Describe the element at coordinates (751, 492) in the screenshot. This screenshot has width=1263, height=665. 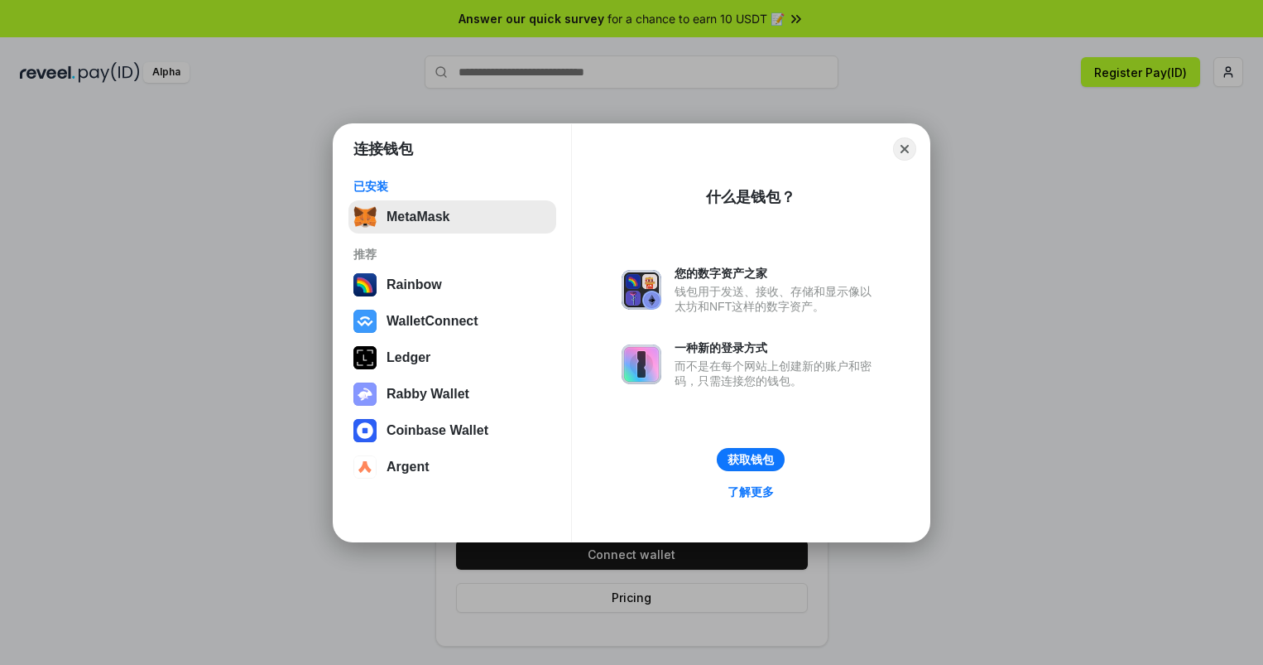
I see `a: 了解更多` at that location.